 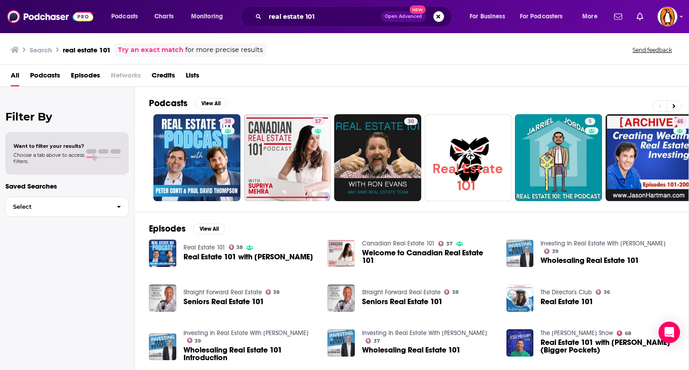 What do you see at coordinates (566, 292) in the screenshot?
I see `a: The Director's Club` at bounding box center [566, 292].